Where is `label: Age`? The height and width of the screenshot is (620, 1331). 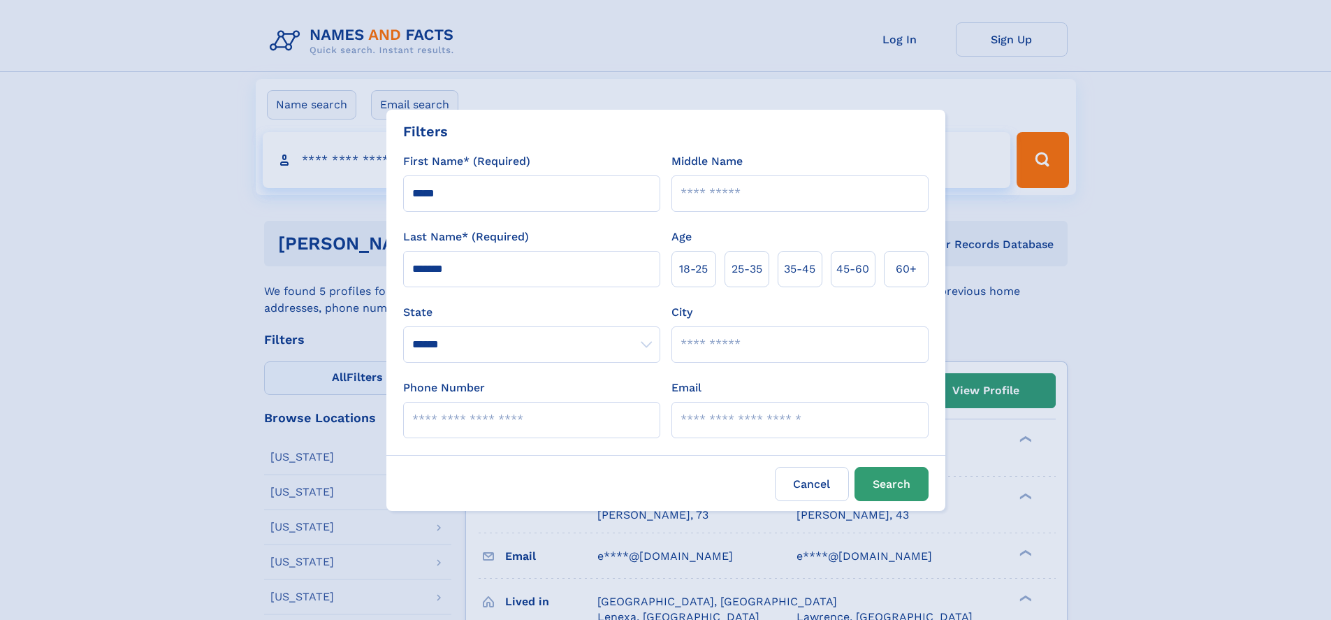 label: Age is located at coordinates (681, 237).